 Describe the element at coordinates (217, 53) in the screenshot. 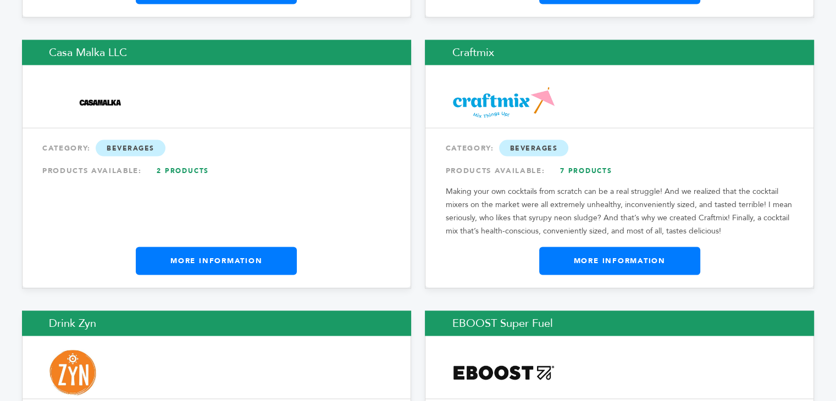

I see `h2: Casa Malka LLC` at that location.